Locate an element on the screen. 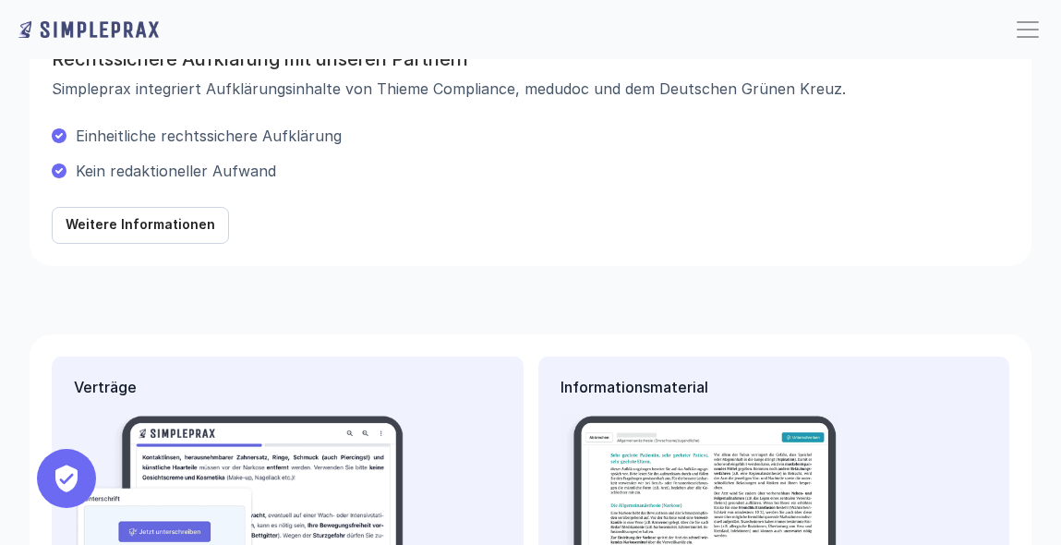 Image resolution: width=1061 pixels, height=545 pixels. p: Simpleprax integriert Aufklärungsinhalte von Thieme Compliance, medudoc und dem Deutschen Grünen ... is located at coordinates (530, 89).